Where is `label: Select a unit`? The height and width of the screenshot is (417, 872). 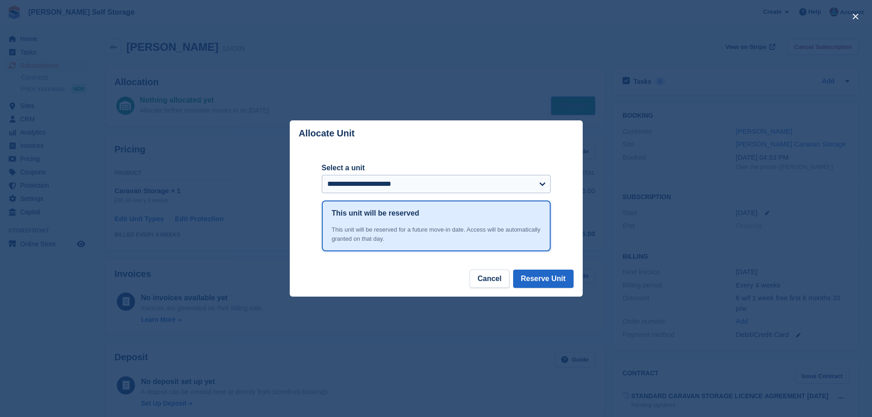 label: Select a unit is located at coordinates (436, 168).